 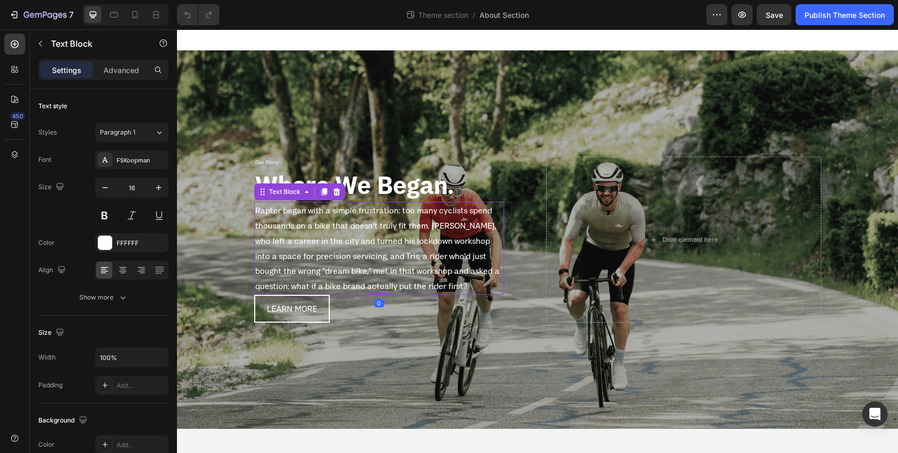 I want to click on div: FSKoopman, so click(x=141, y=160).